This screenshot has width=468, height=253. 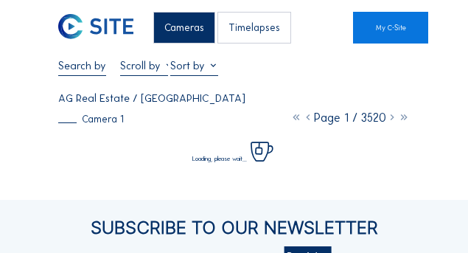 I want to click on img: C-SITE Logo, so click(x=96, y=27).